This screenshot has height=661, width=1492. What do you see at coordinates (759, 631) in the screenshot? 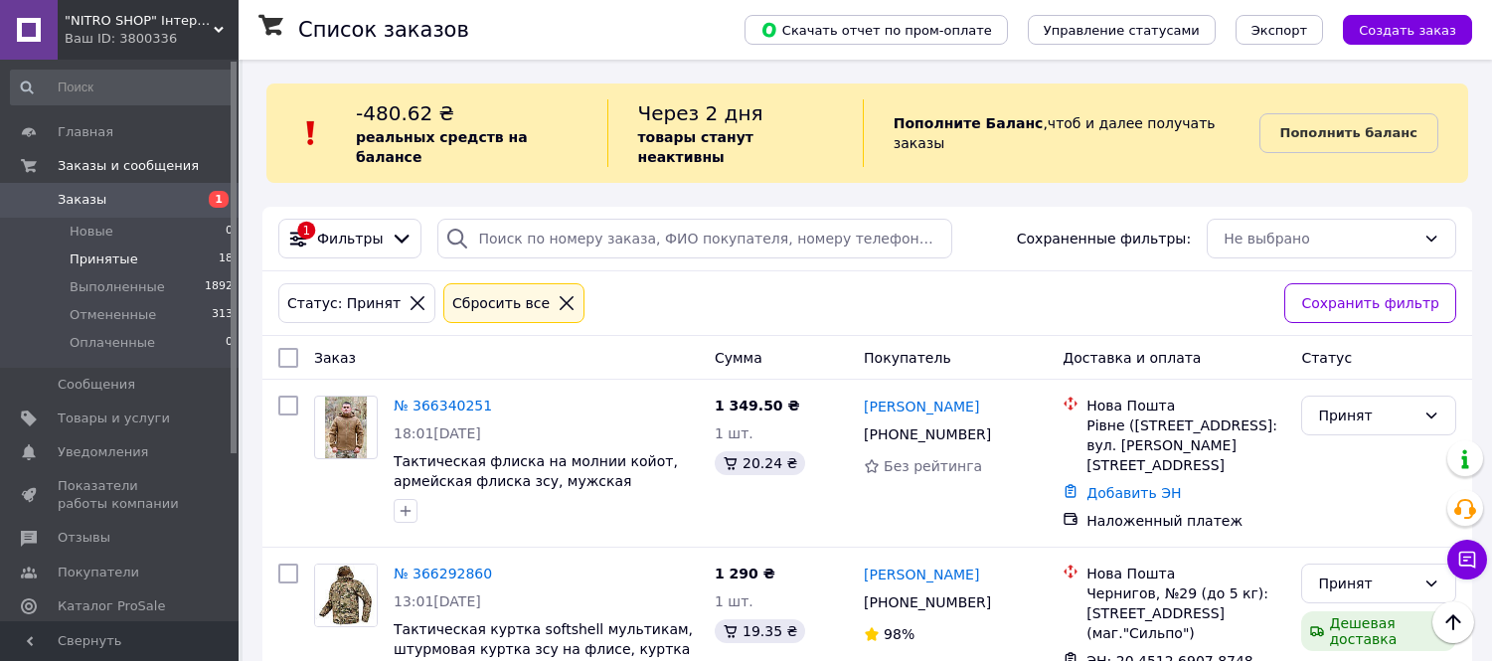
I see `div: 19.35 ₴` at bounding box center [759, 631].